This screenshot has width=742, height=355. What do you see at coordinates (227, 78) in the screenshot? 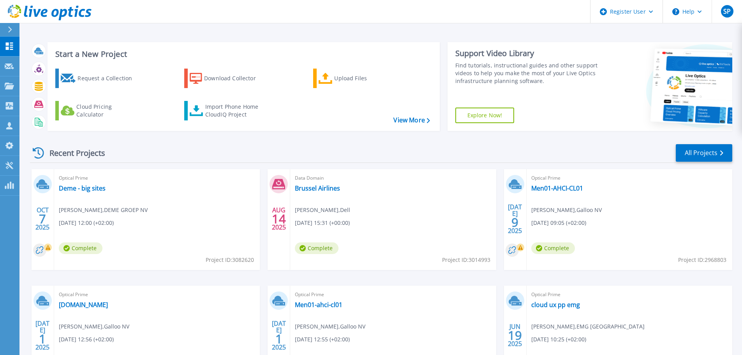
I see `a: Download Collector` at bounding box center [227, 78].